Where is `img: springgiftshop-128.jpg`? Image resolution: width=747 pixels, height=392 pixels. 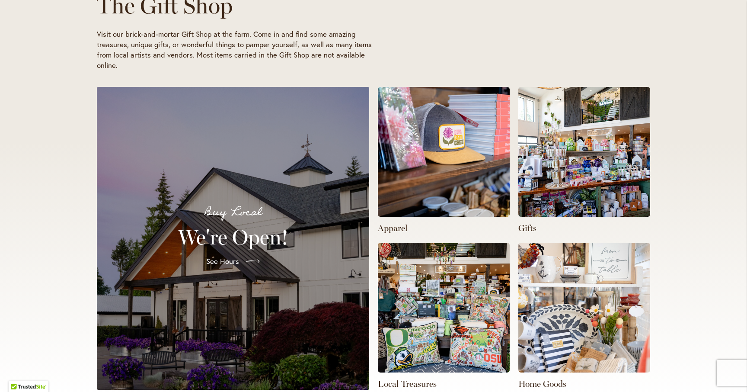
img: springgiftshop-128.jpg is located at coordinates (584, 152).